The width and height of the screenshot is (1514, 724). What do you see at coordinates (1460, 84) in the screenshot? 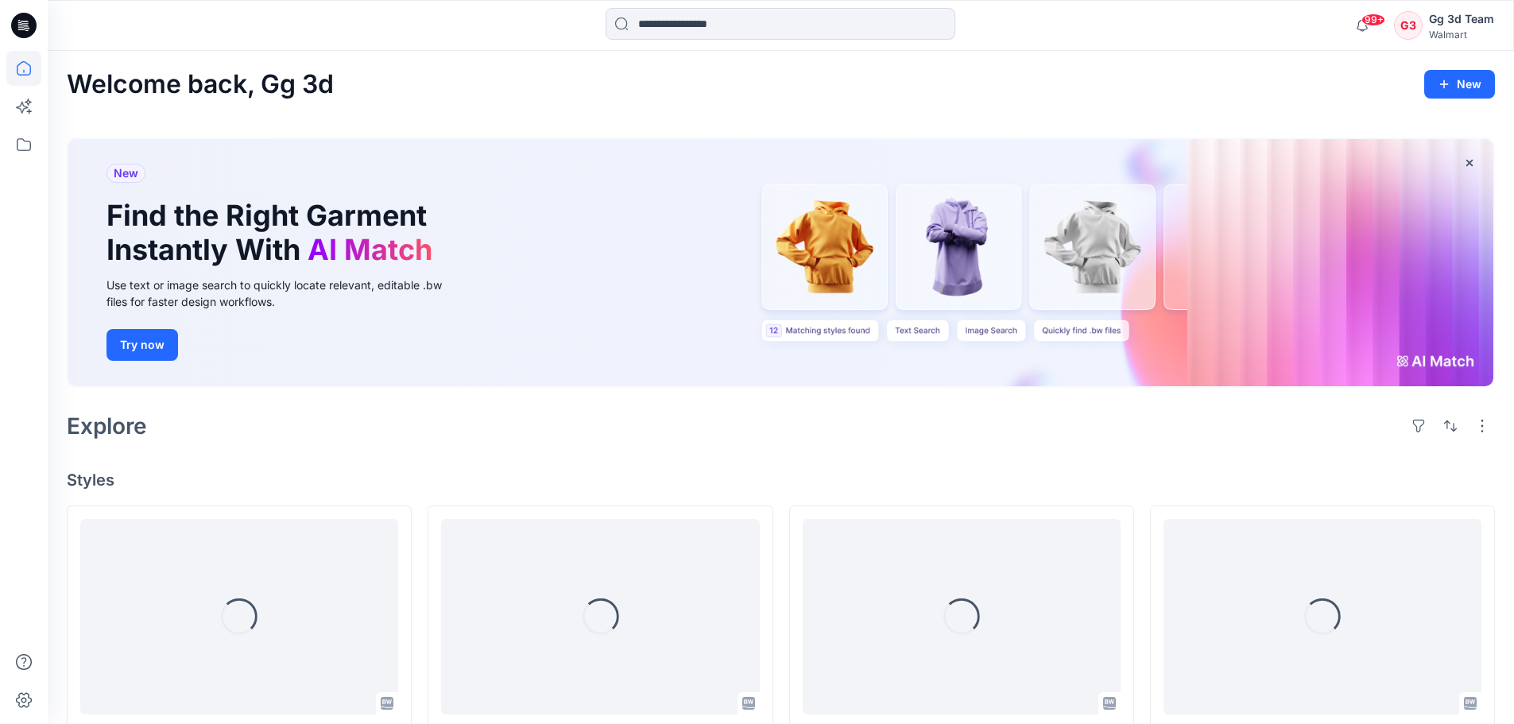
I see `button: New` at bounding box center [1460, 84].